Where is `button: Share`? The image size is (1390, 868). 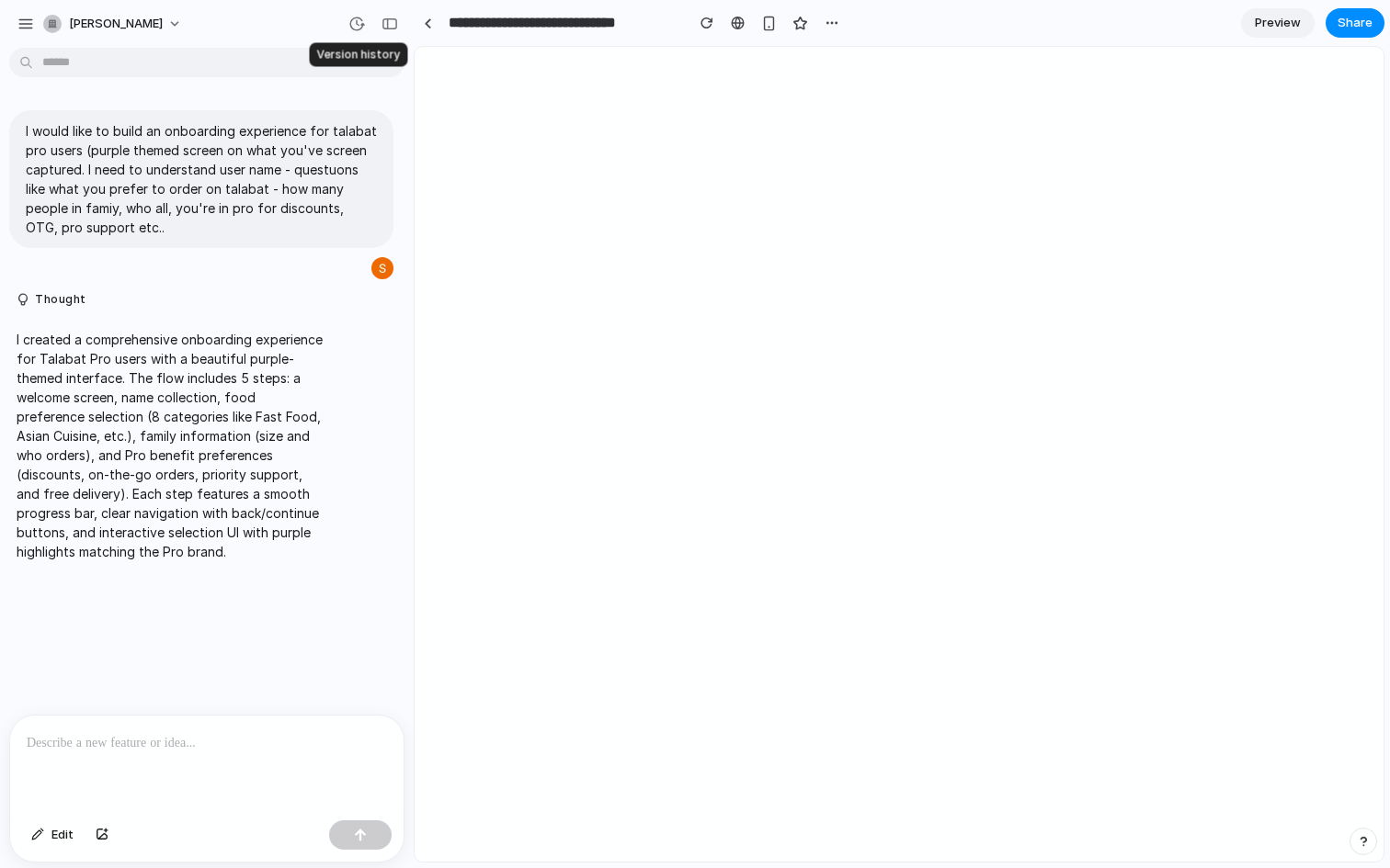 button: Share is located at coordinates (1355, 23).